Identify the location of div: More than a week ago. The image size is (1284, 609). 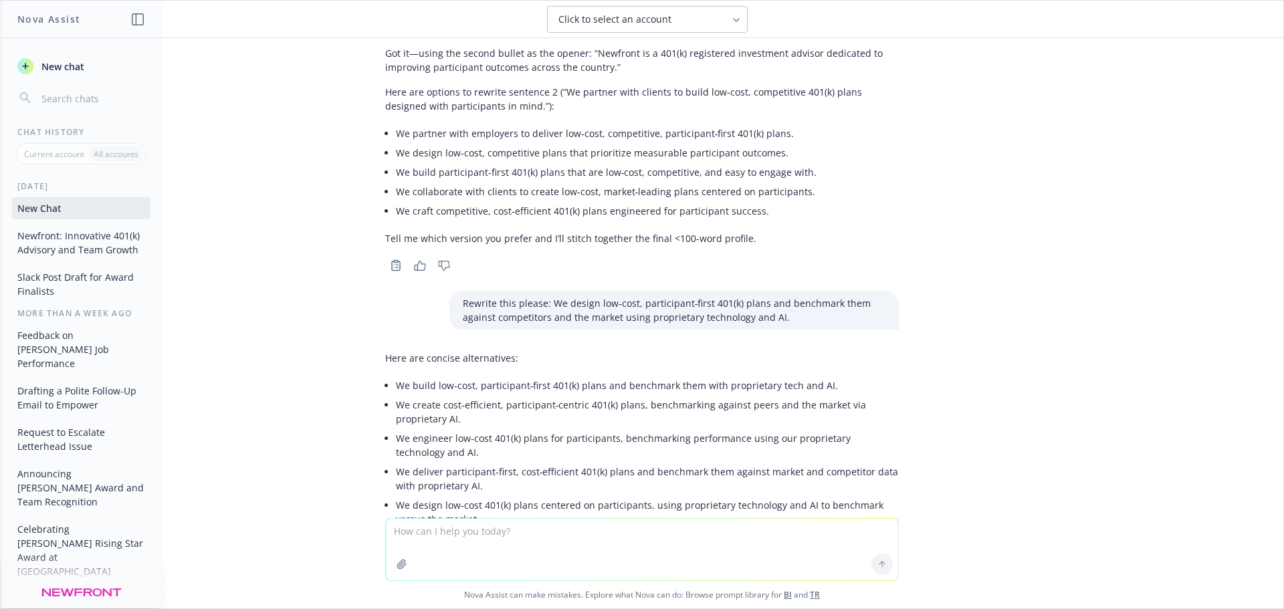
(81, 313).